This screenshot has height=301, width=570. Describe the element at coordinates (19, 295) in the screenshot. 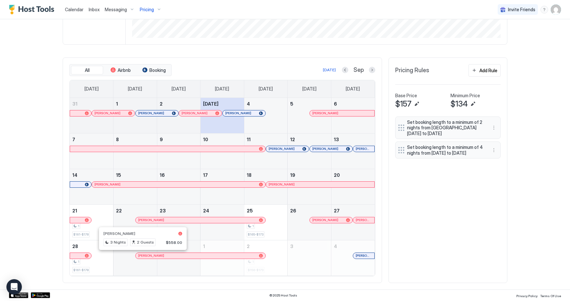

I see `a: App Store` at that location.